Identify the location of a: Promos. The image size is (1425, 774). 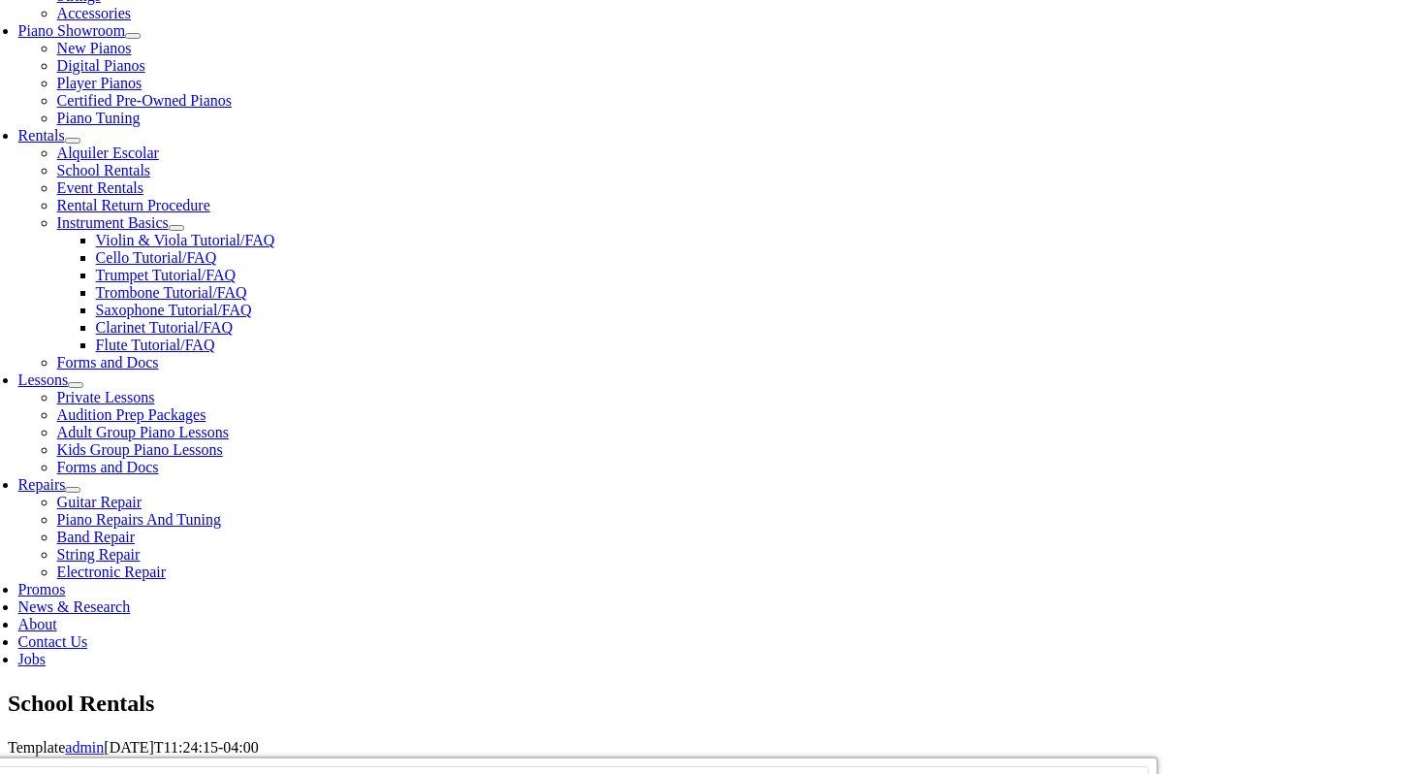
(42, 589).